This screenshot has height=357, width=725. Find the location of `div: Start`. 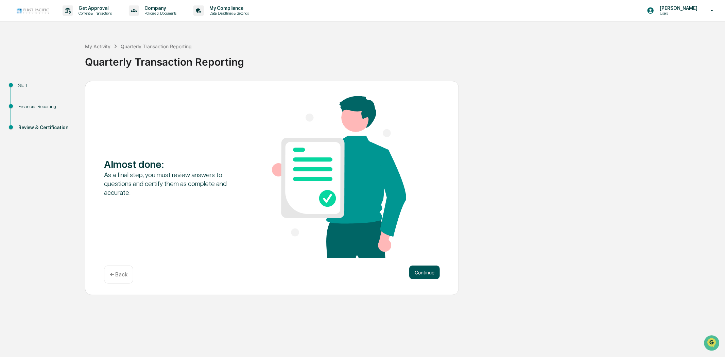

div: Start is located at coordinates (46, 85).